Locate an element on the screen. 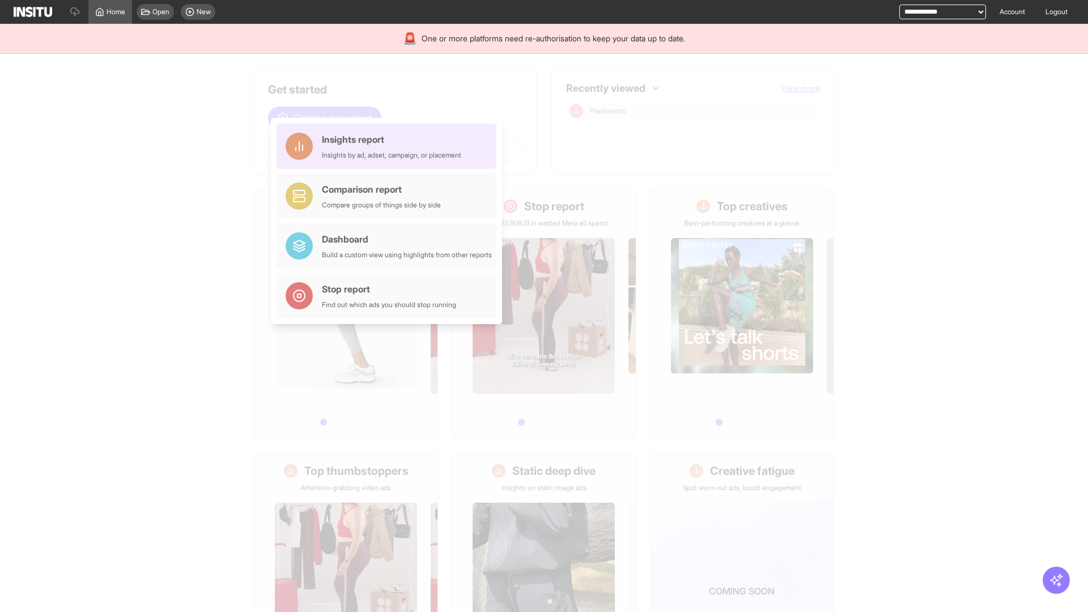 The image size is (1088, 612). div: Comparison report is located at coordinates (381, 189).